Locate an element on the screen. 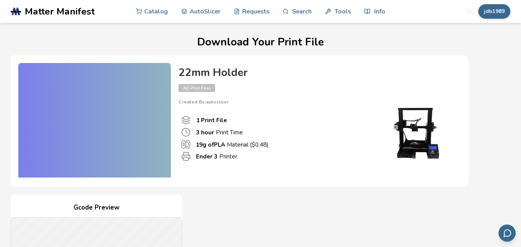 Image resolution: width=521 pixels, height=247 pixels. b: 1 Print File is located at coordinates (211, 120).